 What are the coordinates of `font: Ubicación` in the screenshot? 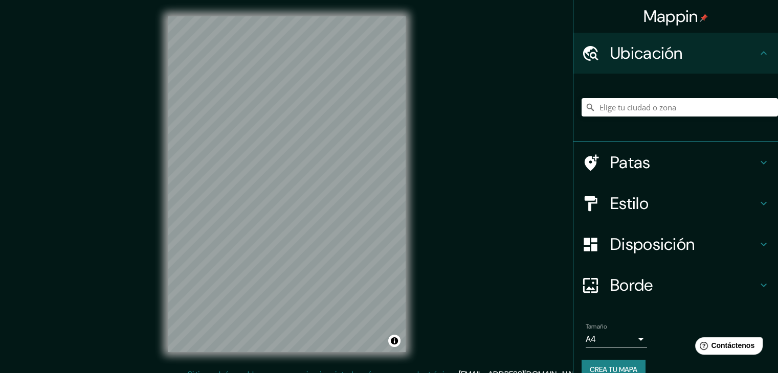 It's located at (646, 53).